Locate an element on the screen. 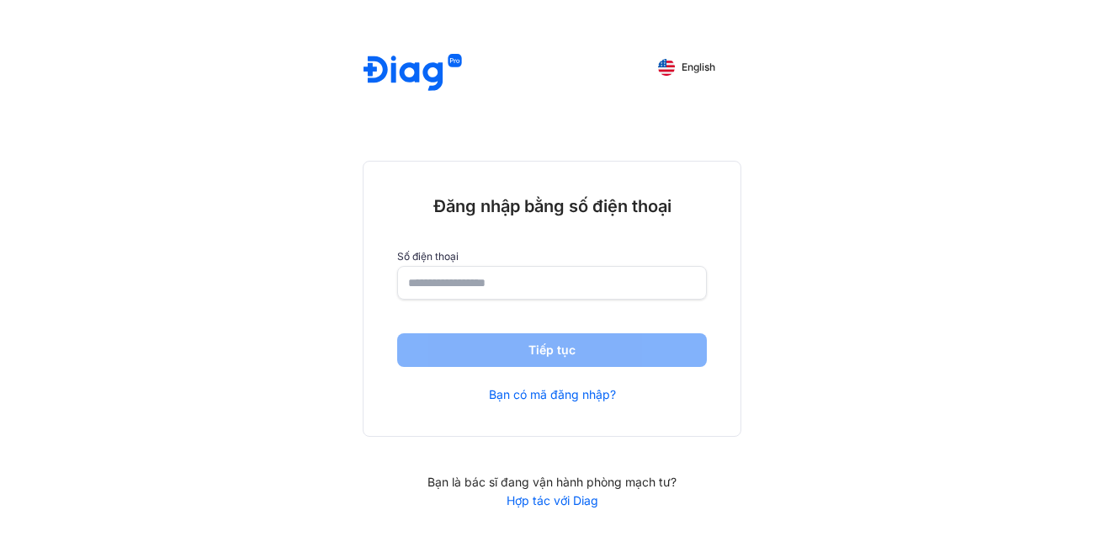 This screenshot has height=542, width=1104. div: Bạn là bác sĩ đang vận hành phòng mạch tư? is located at coordinates (552, 482).